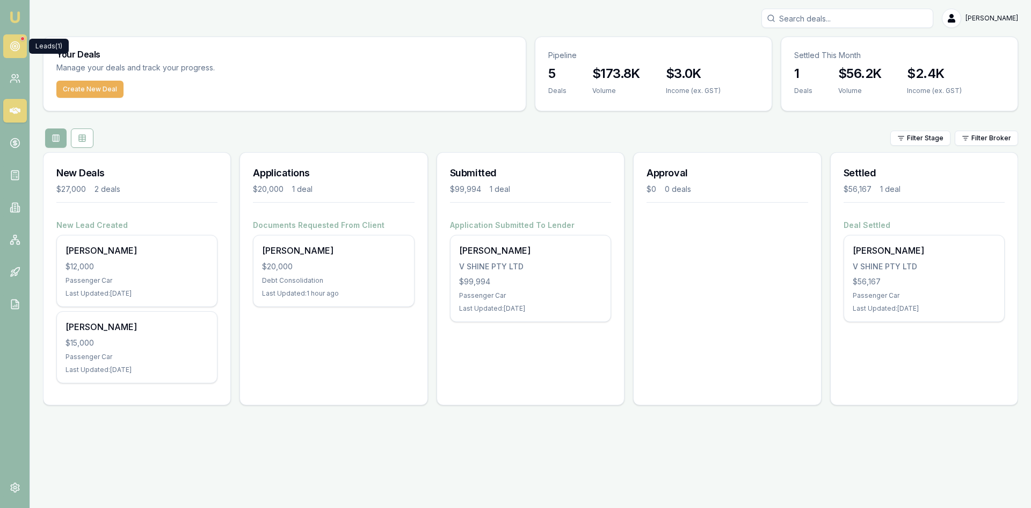 The image size is (1031, 508). Describe the element at coordinates (727, 173) in the screenshot. I see `h3: Approval` at that location.